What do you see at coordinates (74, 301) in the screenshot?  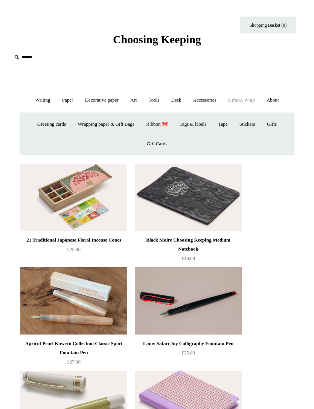 I see `img: Apricot Pearl Kaweco Collection Classic Sport Fountain Pen` at bounding box center [74, 301].